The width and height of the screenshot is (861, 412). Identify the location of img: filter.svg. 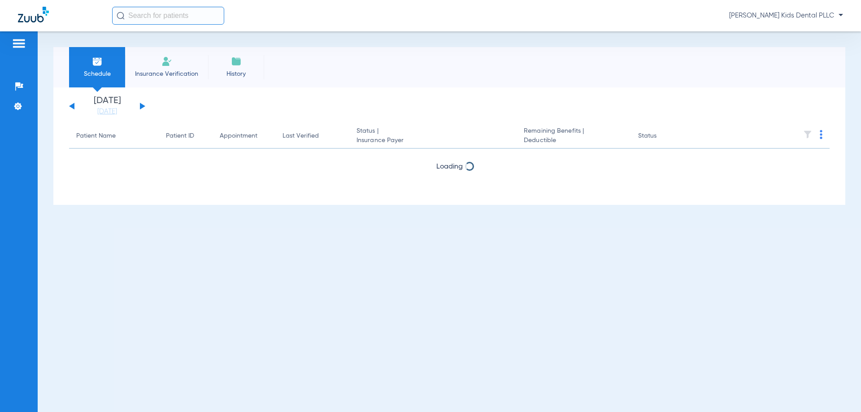
(808, 135).